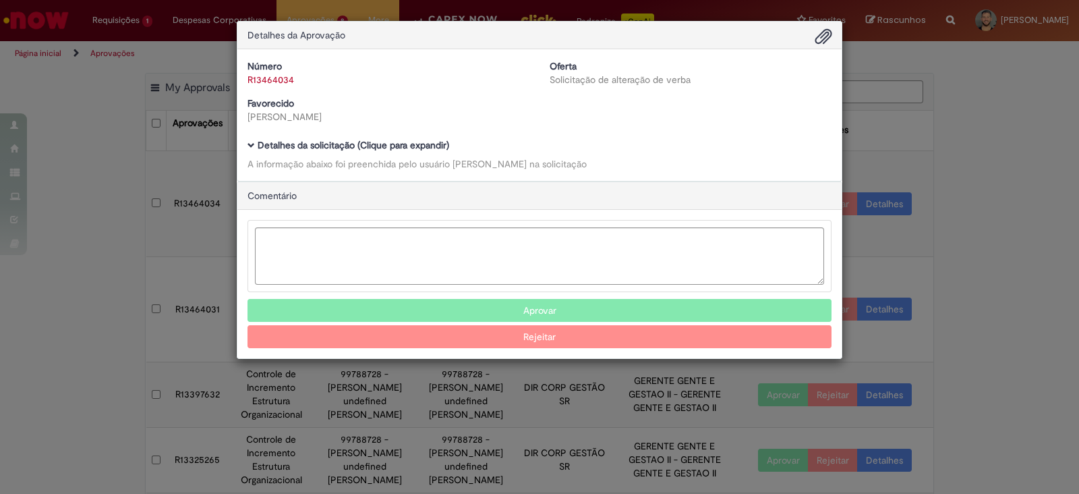 Image resolution: width=1079 pixels, height=494 pixels. What do you see at coordinates (563, 66) in the screenshot?
I see `b: Oferta` at bounding box center [563, 66].